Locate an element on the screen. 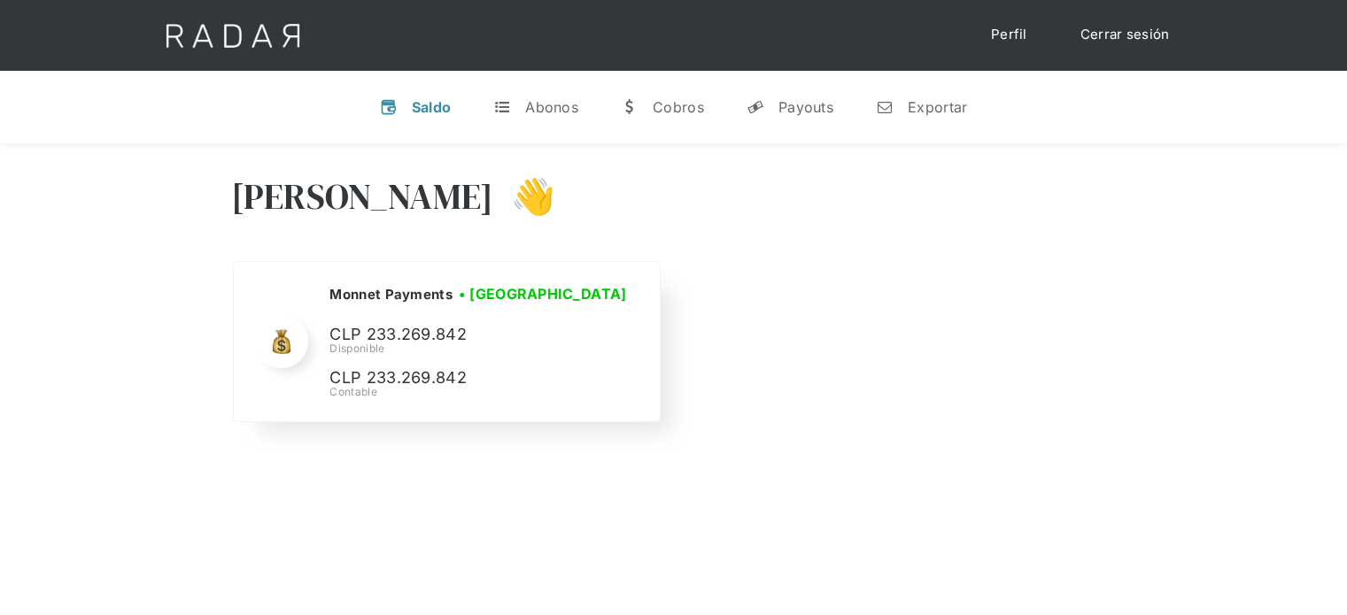 The image size is (1347, 615). div: w is located at coordinates (630, 107).